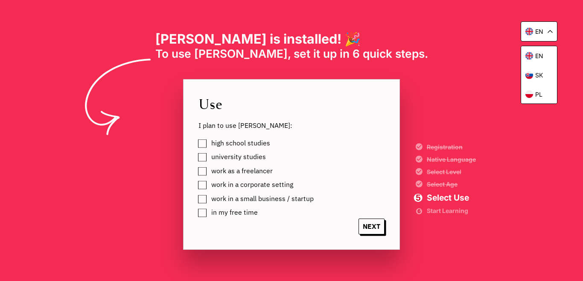 This screenshot has width=583, height=281. Describe the element at coordinates (539, 94) in the screenshot. I see `p: pl` at that location.